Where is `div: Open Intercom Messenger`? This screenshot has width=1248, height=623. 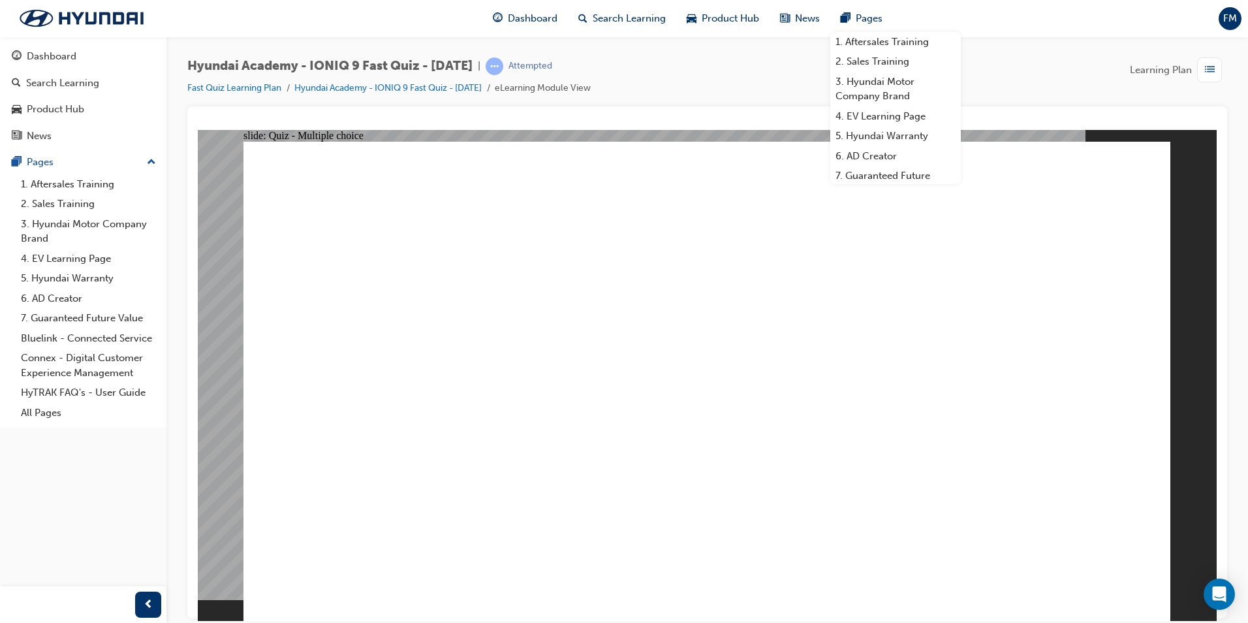
div: Open Intercom Messenger is located at coordinates (1219, 594).